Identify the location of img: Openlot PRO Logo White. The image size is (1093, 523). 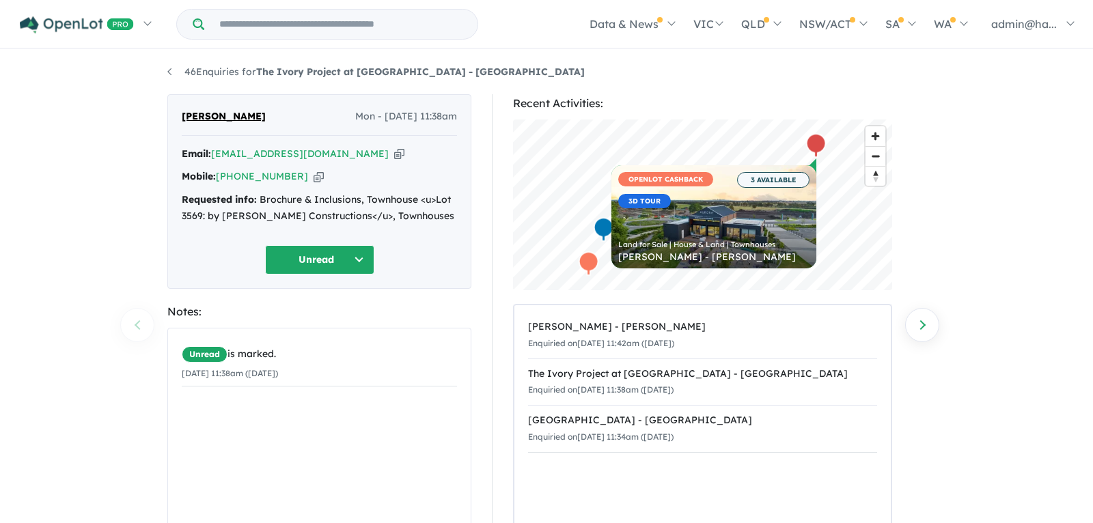
(76, 25).